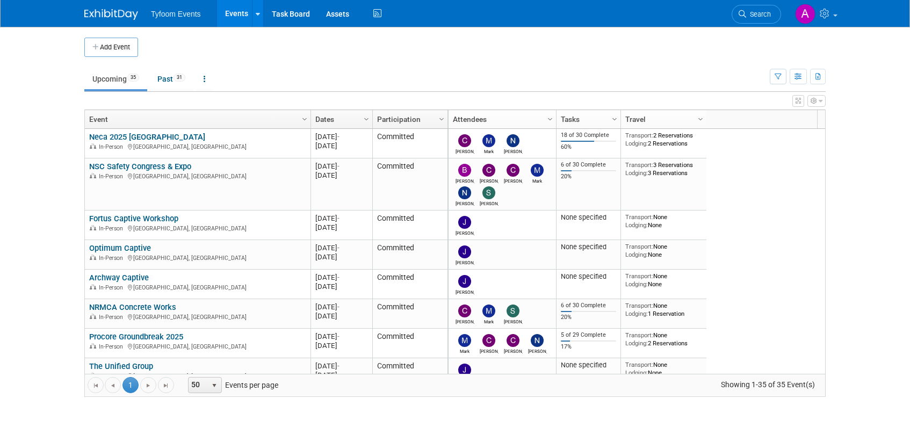 This screenshot has height=442, width=910. What do you see at coordinates (513, 141) in the screenshot?
I see `img: Nathan Nelson` at bounding box center [513, 141].